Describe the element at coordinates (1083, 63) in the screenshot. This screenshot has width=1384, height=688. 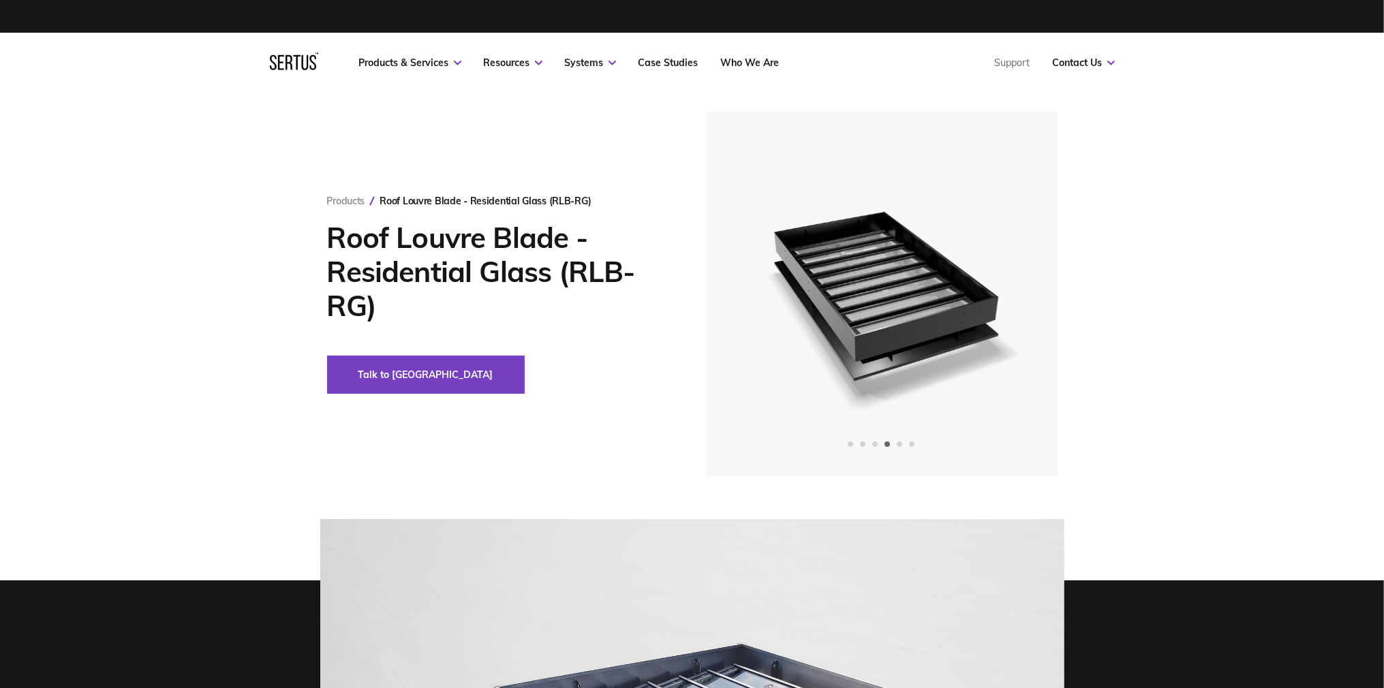
I see `a: Contact Us` at that location.